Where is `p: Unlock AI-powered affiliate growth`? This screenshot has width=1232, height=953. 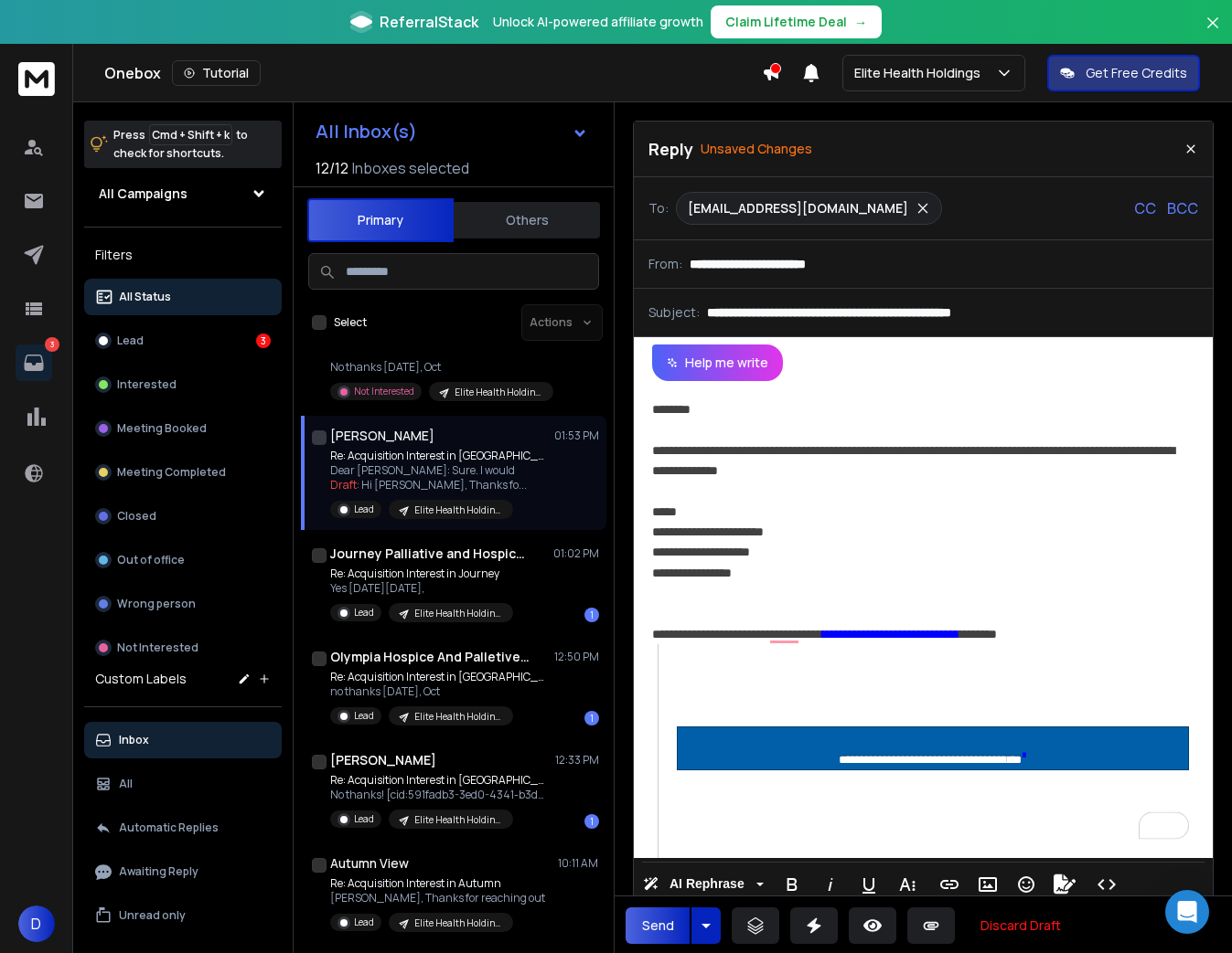
p: Unlock AI-powered affiliate growth is located at coordinates (599, 22).